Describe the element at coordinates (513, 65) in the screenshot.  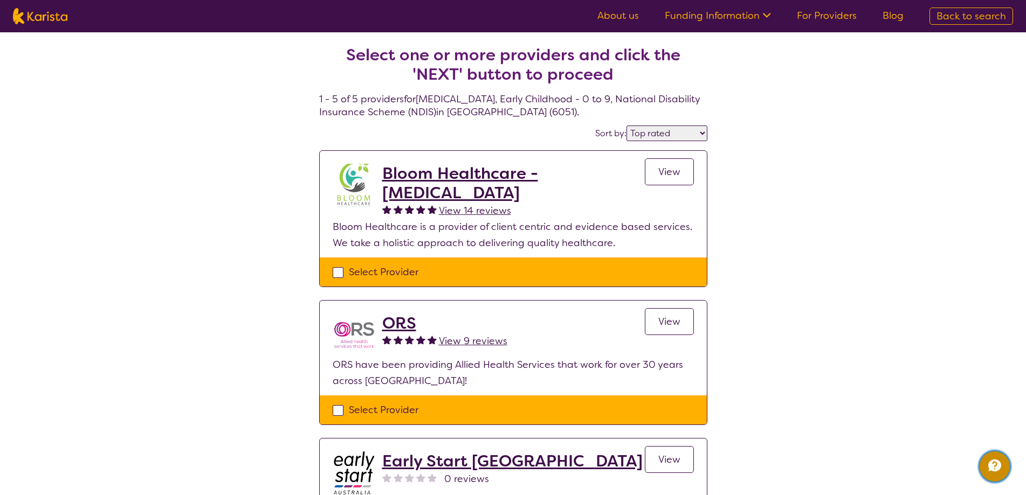
I see `h2: Select one or more providers and click the 'NEXT' button to proceed` at that location.